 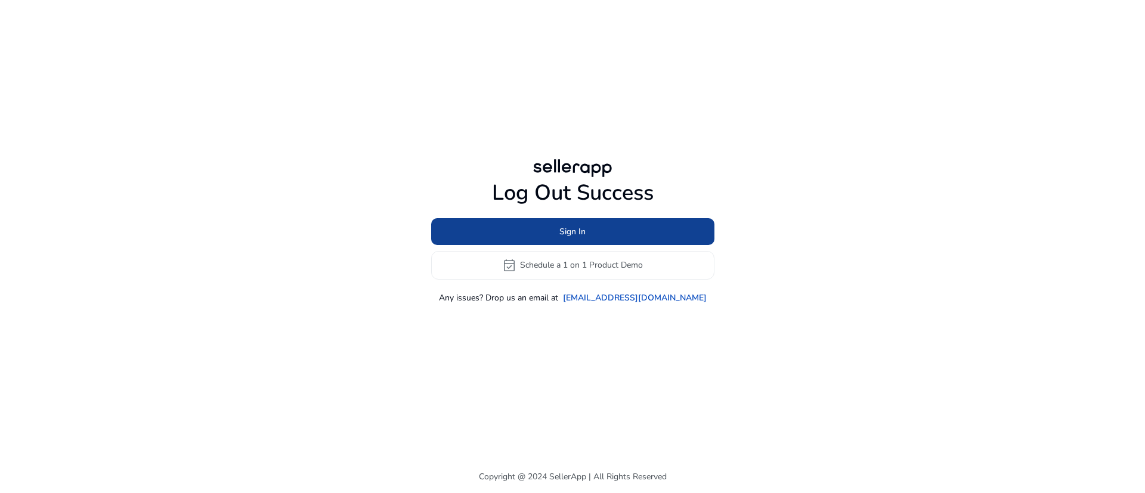 What do you see at coordinates (572, 265) in the screenshot?
I see `button: event_availableSchedule a 1 on 1 Product Demo` at bounding box center [572, 265].